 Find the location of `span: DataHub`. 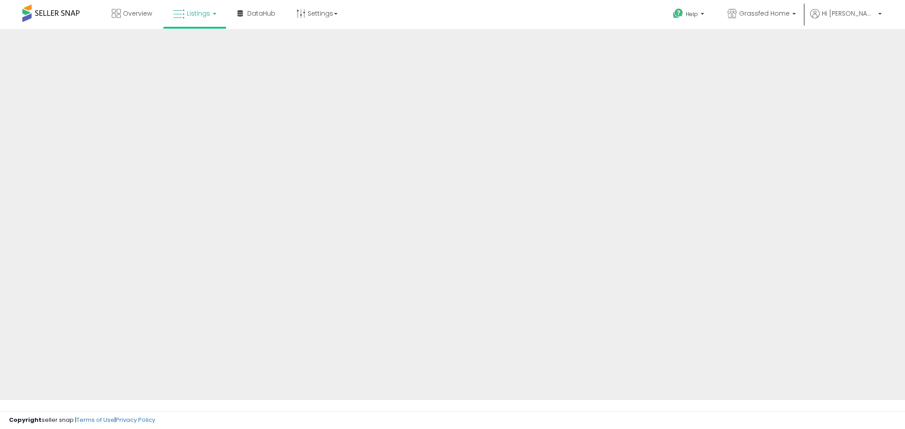

span: DataHub is located at coordinates (261, 13).